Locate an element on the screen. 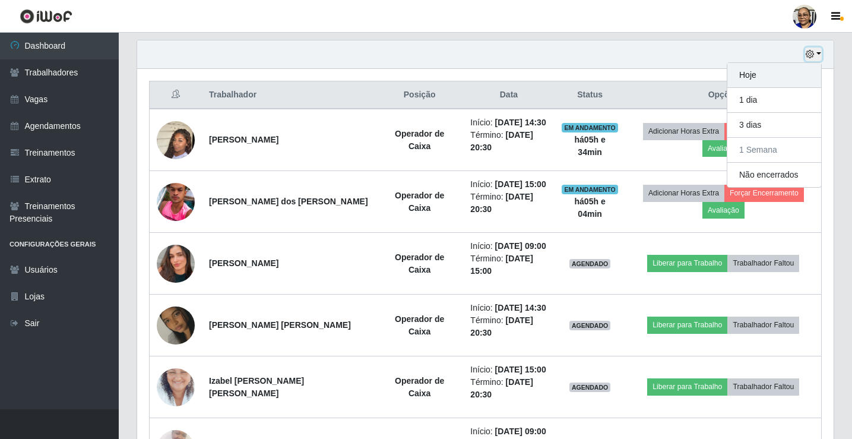  img: 1745635313698.jpeg is located at coordinates (176, 140).